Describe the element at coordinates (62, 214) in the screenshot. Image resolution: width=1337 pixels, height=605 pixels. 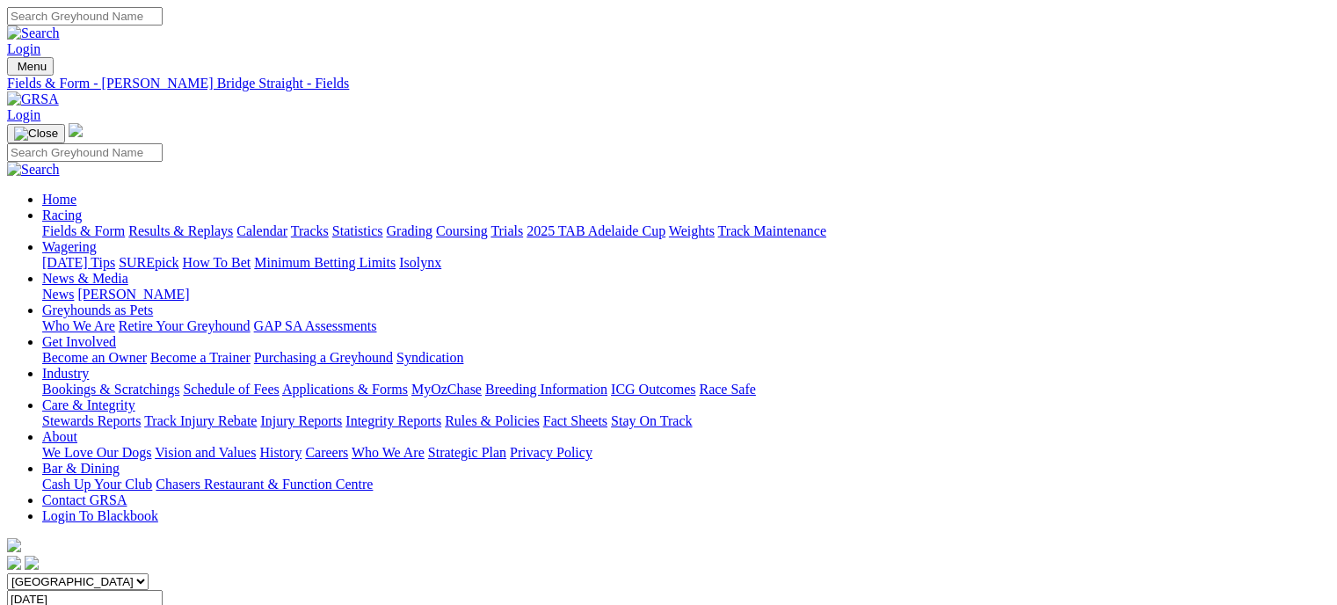
I see `a: Racing` at that location.